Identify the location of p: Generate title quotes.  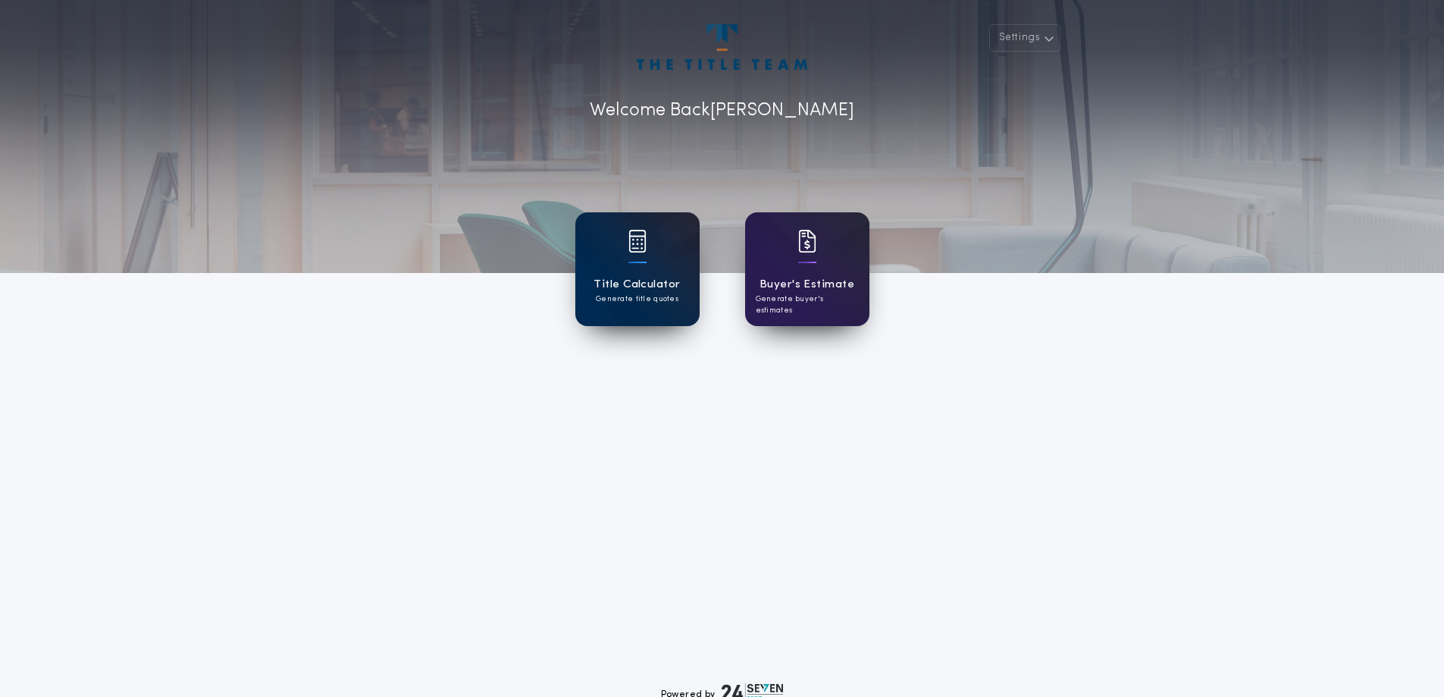
(637, 299).